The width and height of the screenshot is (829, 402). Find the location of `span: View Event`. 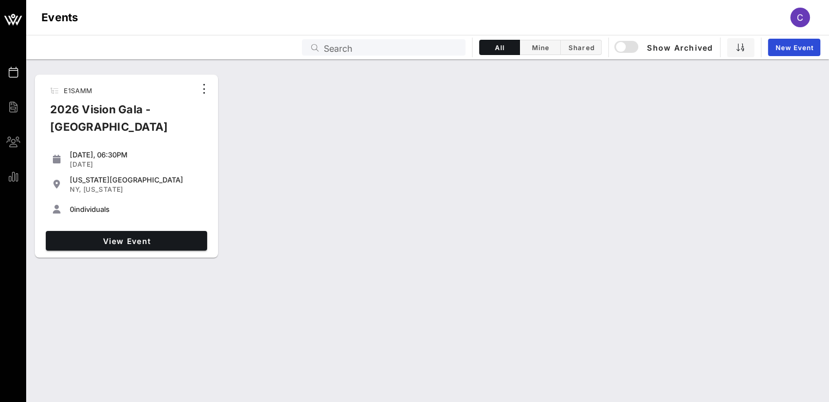

span: View Event is located at coordinates (126, 241).